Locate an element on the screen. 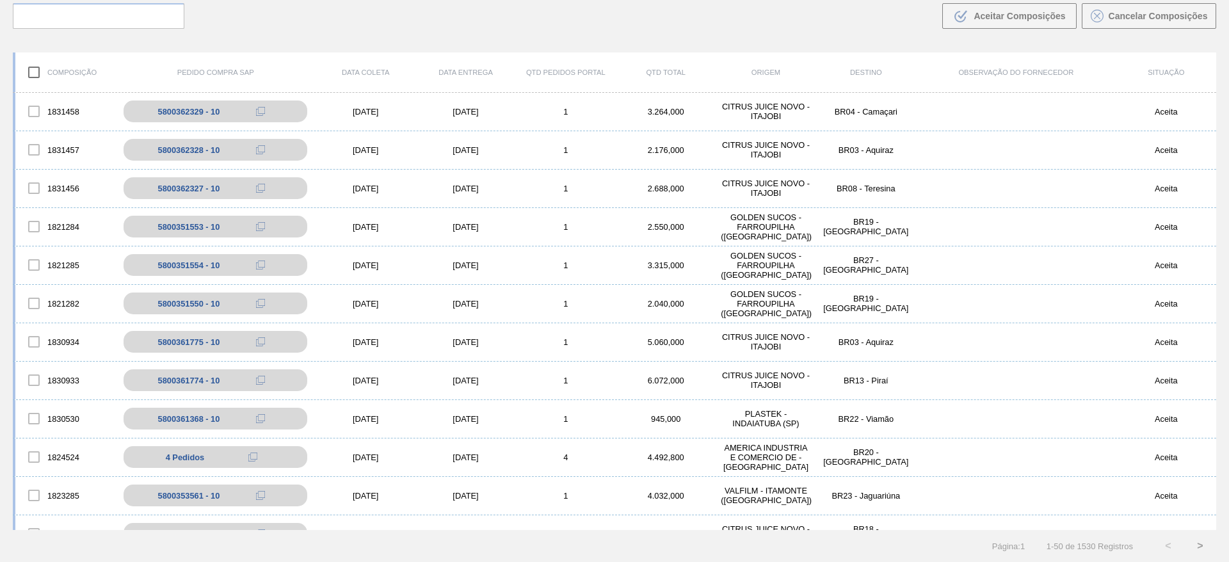 Image resolution: width=1229 pixels, height=562 pixels. div: Qtd Pedidos Portal is located at coordinates (566, 72).